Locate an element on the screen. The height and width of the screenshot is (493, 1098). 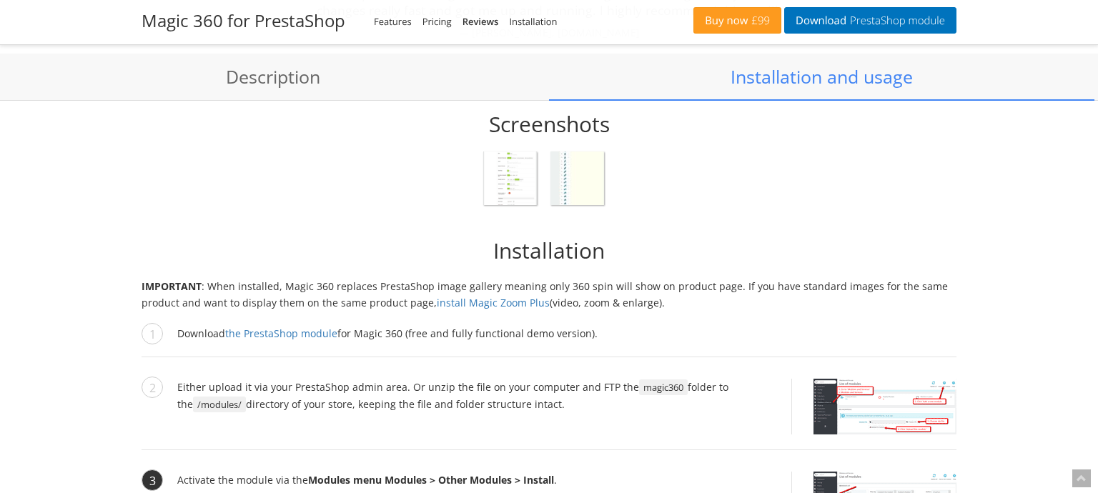
strong: IMPORTANT is located at coordinates (172, 286).